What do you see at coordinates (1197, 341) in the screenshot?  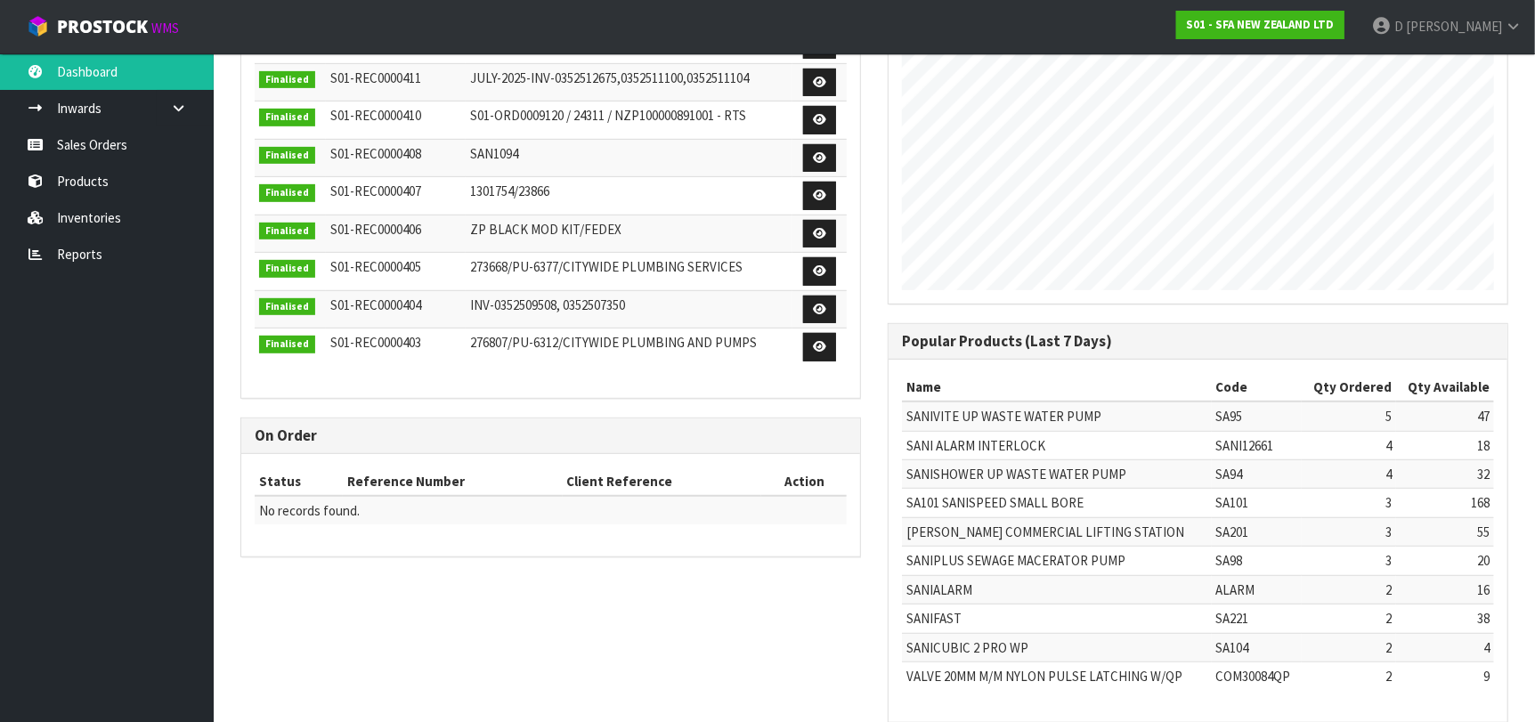 I see `h3: Popular Products (Last 7 Days)` at bounding box center [1197, 341].